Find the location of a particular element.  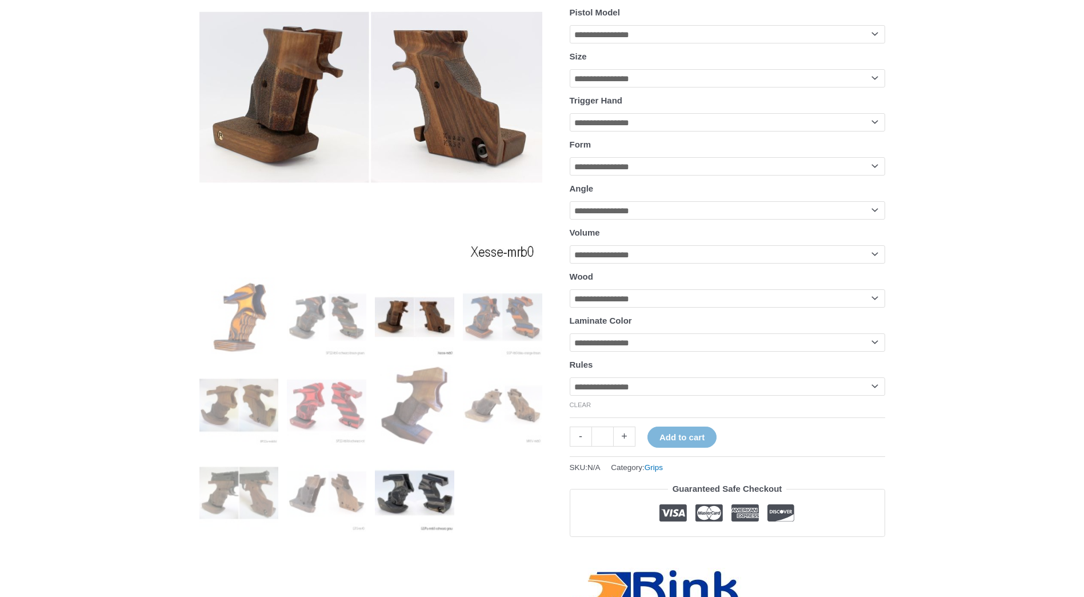

label: Angle is located at coordinates (582, 188).